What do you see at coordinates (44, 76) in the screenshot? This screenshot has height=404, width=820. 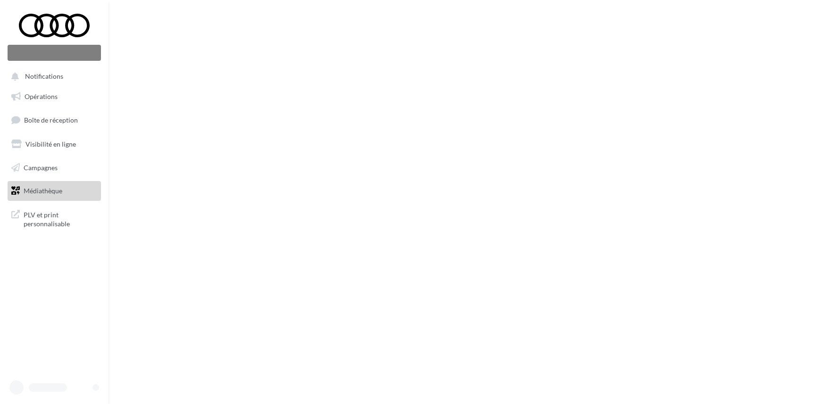 I see `span: Notifications` at bounding box center [44, 76].